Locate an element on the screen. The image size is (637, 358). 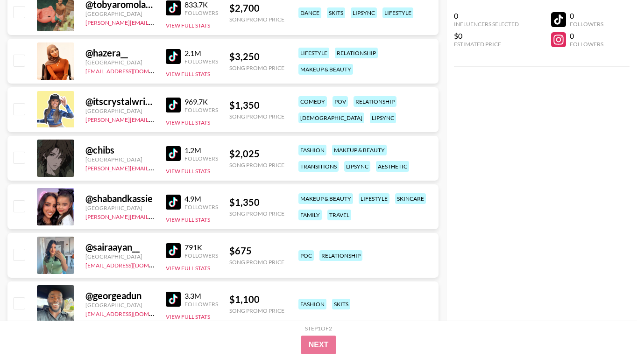
div: dance is located at coordinates (310, 13).